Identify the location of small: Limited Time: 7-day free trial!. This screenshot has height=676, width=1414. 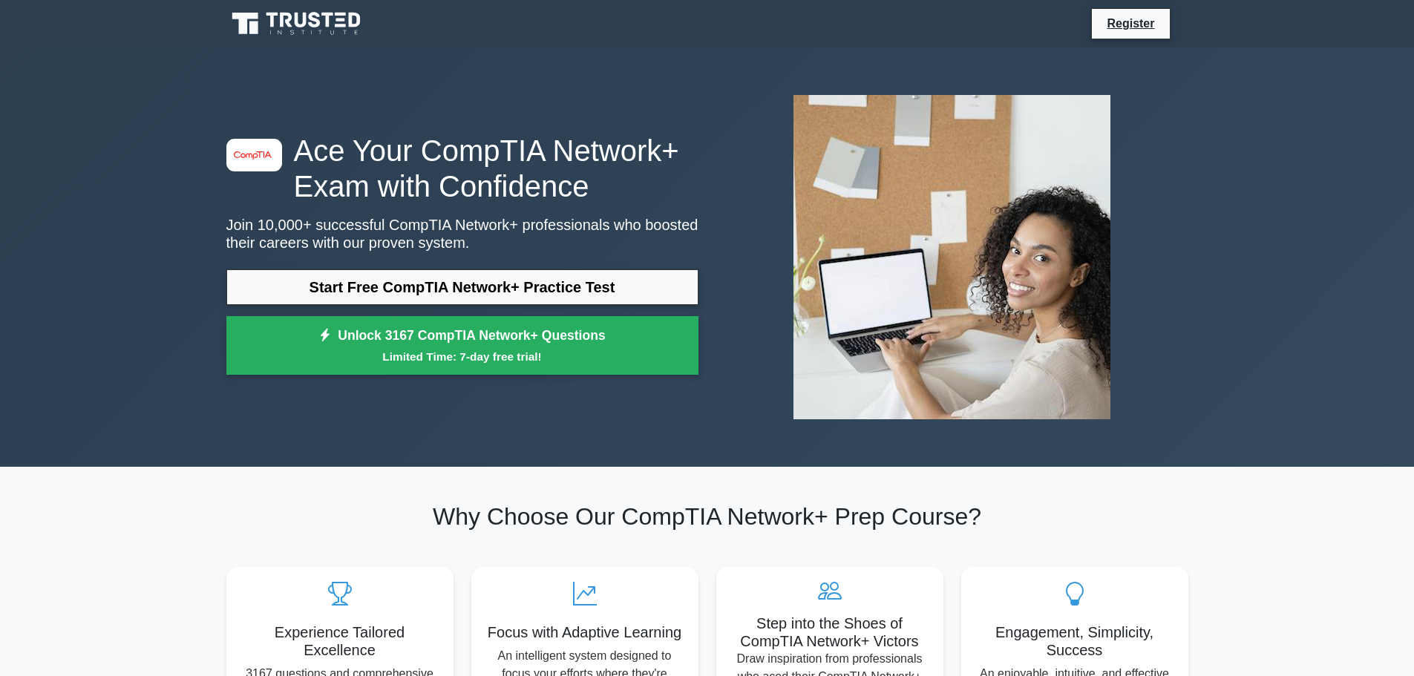
(462, 356).